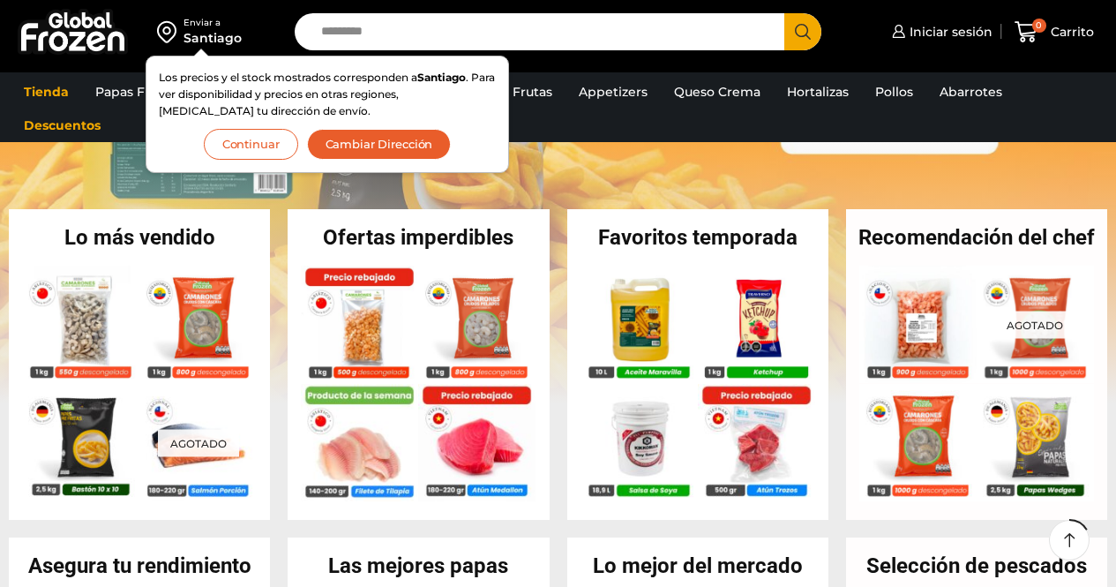 The image size is (1116, 587). What do you see at coordinates (418, 237) in the screenshot?
I see `h2: Ofertas imperdibles` at bounding box center [418, 237].